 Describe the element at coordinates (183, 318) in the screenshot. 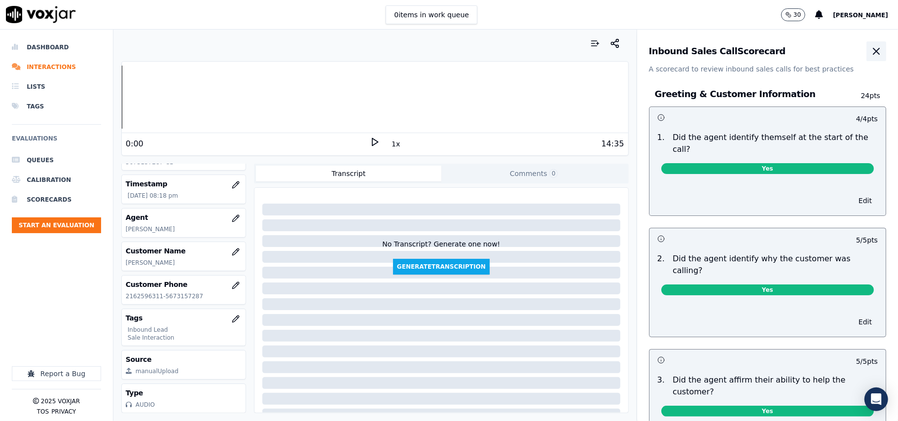

I see `h3: Tags` at that location.